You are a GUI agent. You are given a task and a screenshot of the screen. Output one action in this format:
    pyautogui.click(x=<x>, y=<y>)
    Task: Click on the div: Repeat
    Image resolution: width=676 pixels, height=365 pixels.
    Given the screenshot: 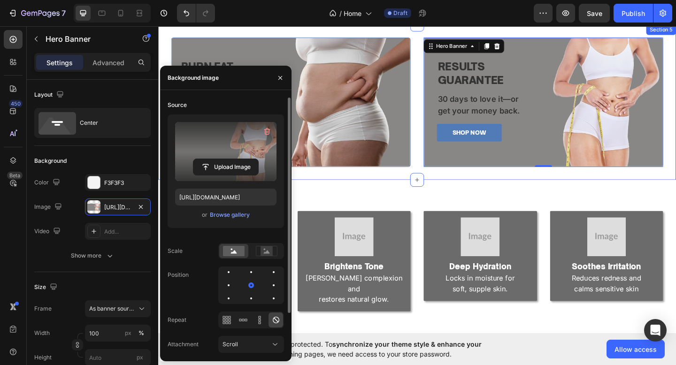 What is the action you would take?
    pyautogui.click(x=177, y=320)
    